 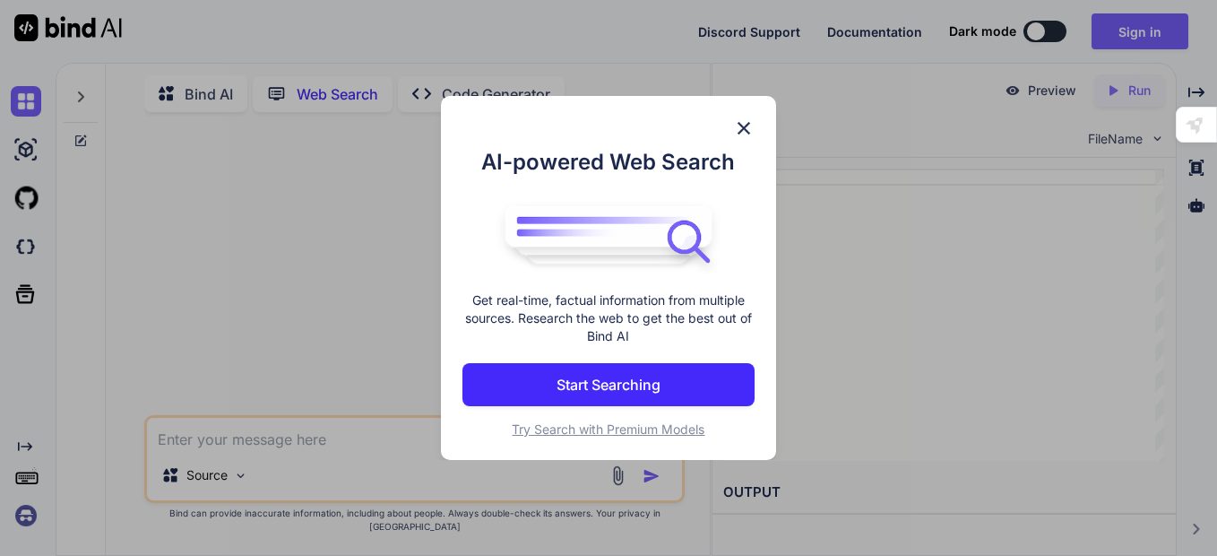 I want to click on button: Start Searching, so click(x=608, y=384).